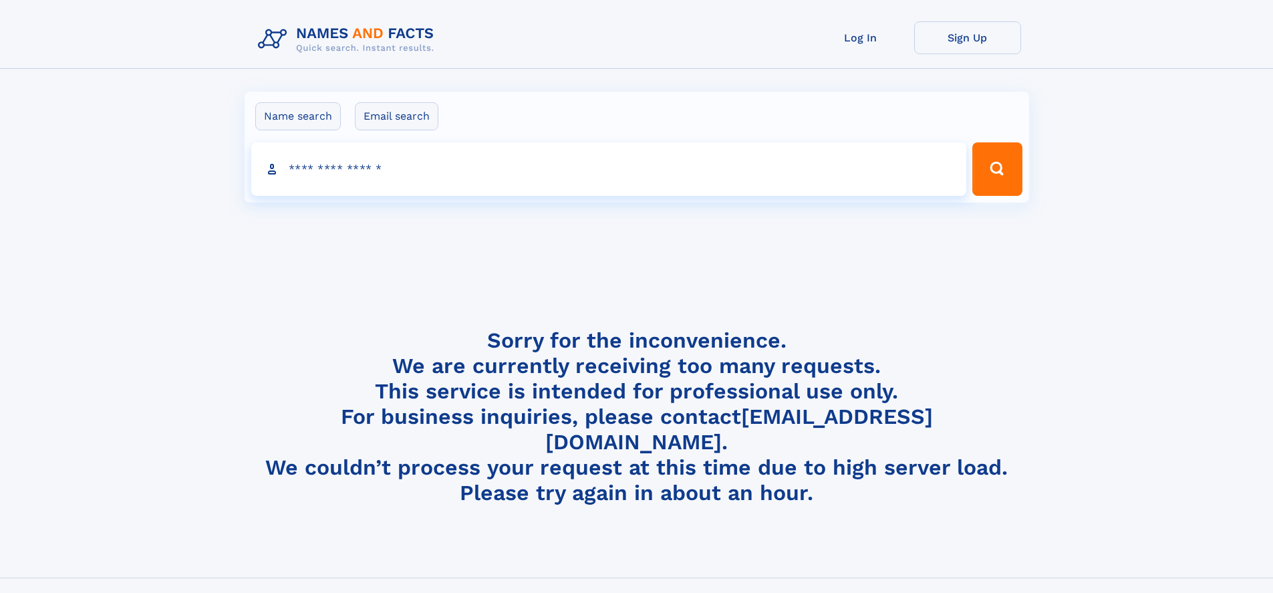 The width and height of the screenshot is (1273, 593). What do you see at coordinates (997, 169) in the screenshot?
I see `button: Search Button` at bounding box center [997, 169].